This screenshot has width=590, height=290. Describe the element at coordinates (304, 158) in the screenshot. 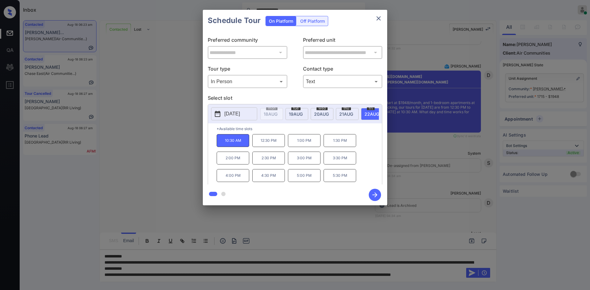

I see `p: 3:00 PM` at that location.